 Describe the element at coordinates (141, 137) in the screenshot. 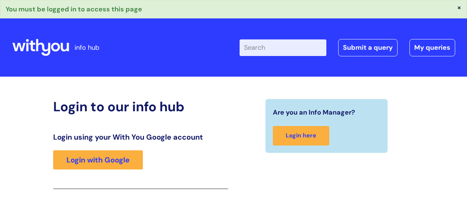

I see `h3: Login using your With You Google account` at that location.